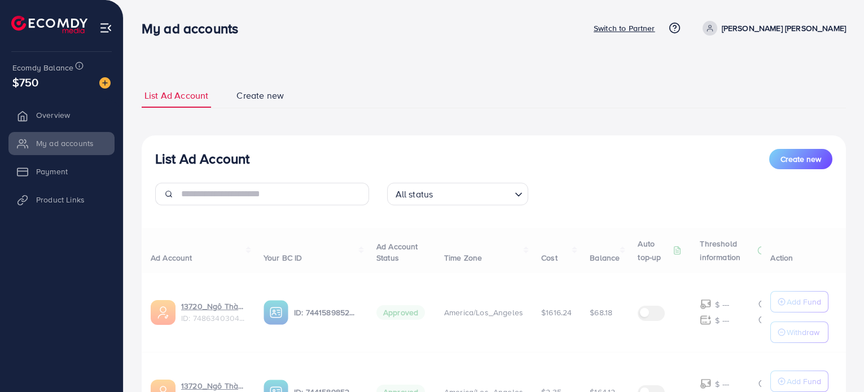 The height and width of the screenshot is (392, 864). I want to click on div: Search for option, so click(458, 194).